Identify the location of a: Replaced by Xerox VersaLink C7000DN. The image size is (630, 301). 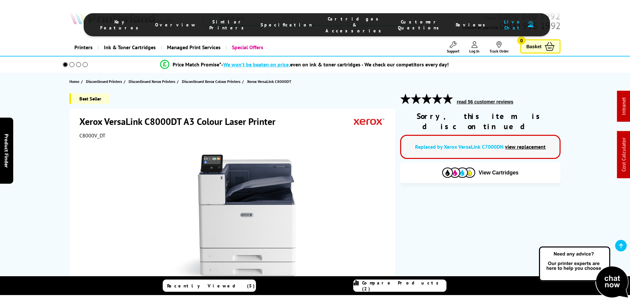
(459, 147).